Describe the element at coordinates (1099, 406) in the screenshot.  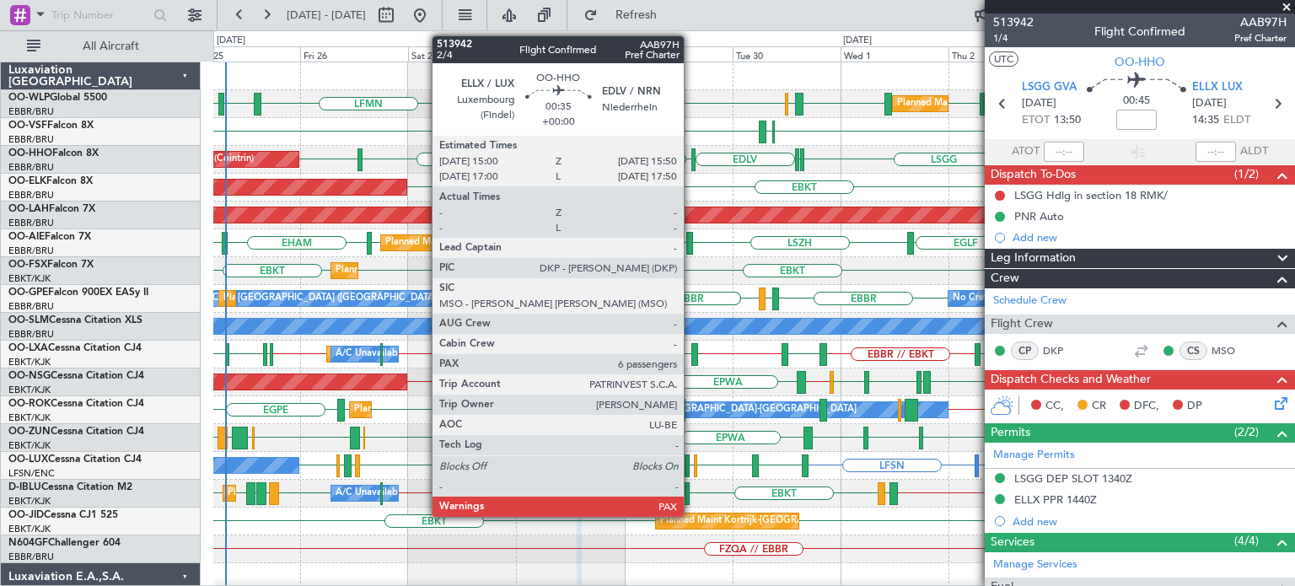
I see `span: CR` at that location.